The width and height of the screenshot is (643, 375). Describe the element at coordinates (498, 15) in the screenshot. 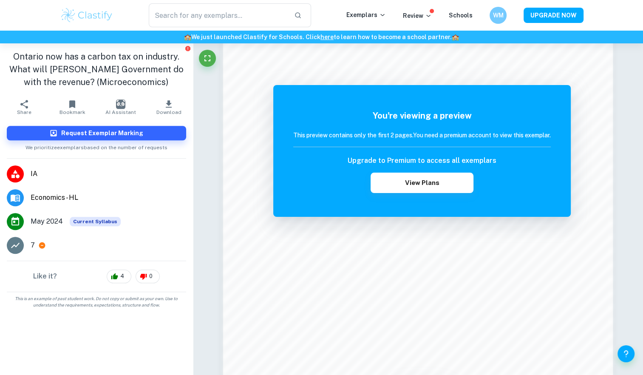

I see `button: WM` at that location.